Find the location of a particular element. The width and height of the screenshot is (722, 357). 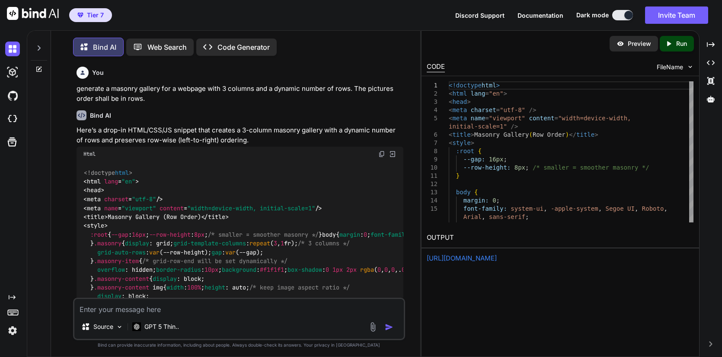

span: 06 is located at coordinates (405, 269).